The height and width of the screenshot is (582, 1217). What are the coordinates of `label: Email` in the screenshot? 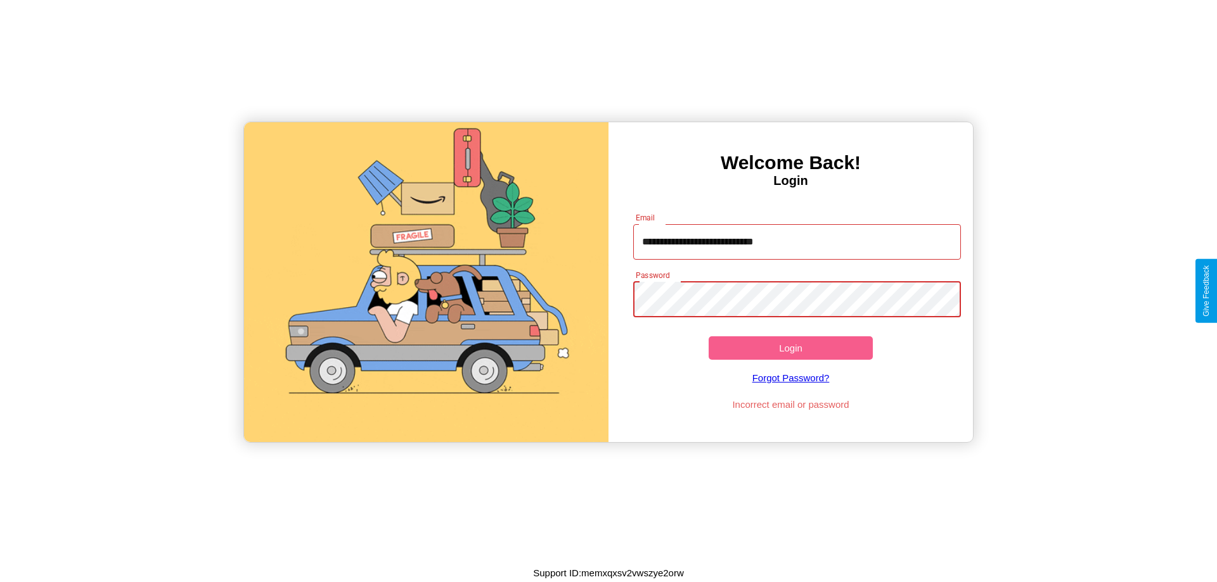 It's located at (645, 217).